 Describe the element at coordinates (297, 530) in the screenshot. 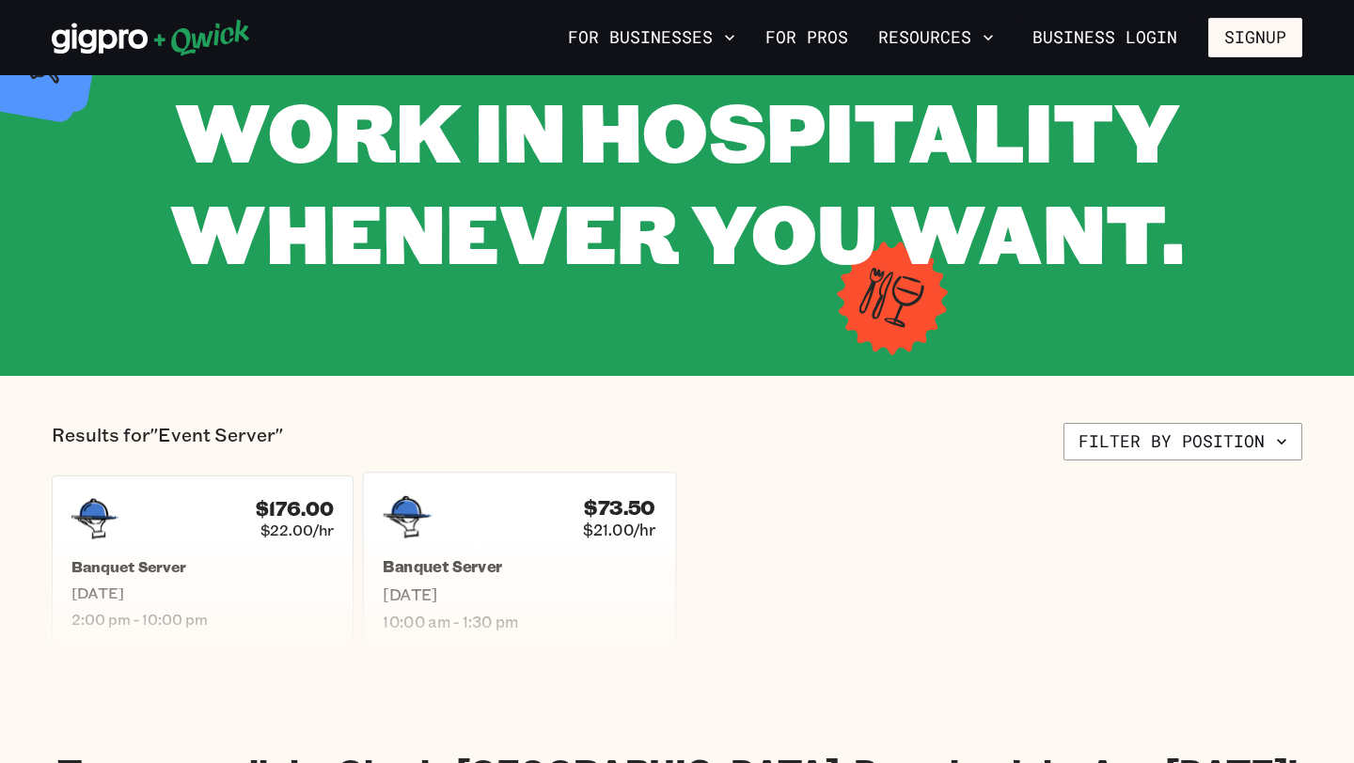

I see `span: $22.00/hr` at that location.